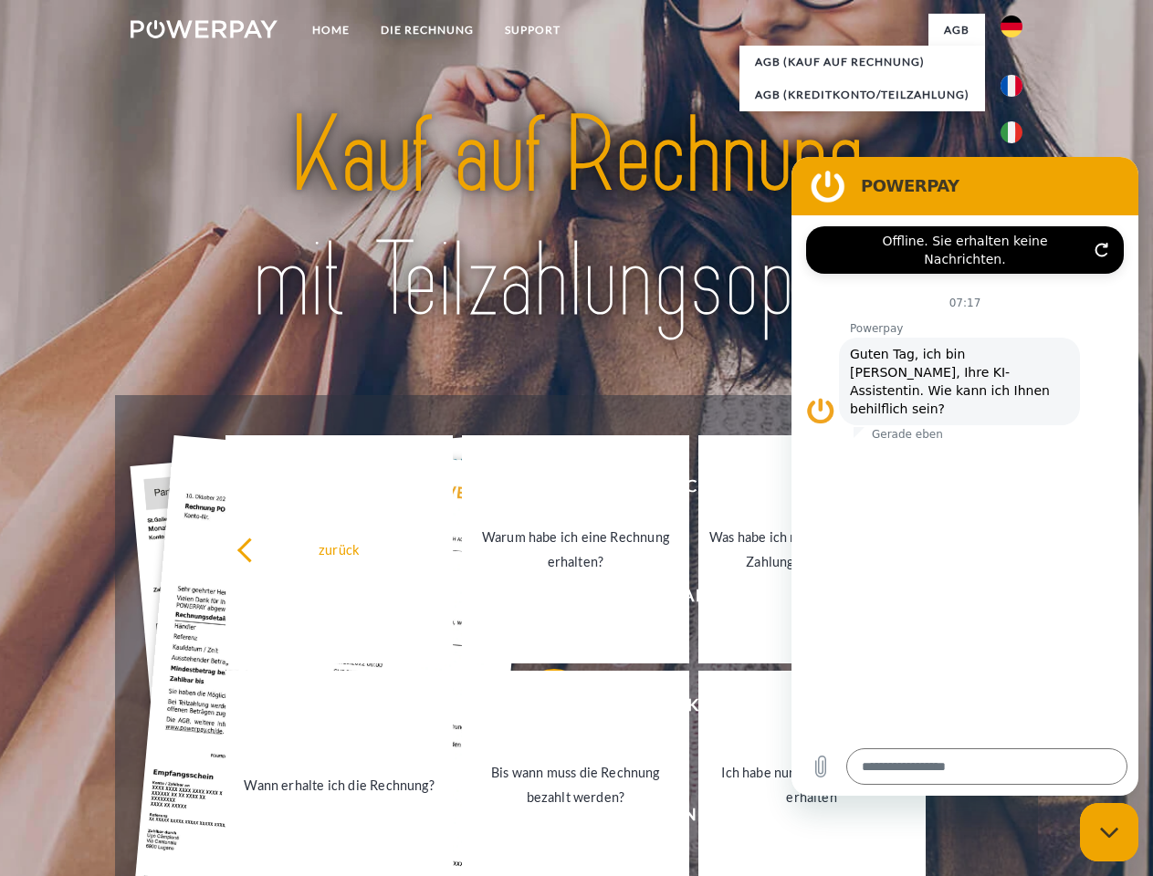  Describe the element at coordinates (862, 95) in the screenshot. I see `a: AGB (Kreditkonto/Teilzahlung)` at that location.